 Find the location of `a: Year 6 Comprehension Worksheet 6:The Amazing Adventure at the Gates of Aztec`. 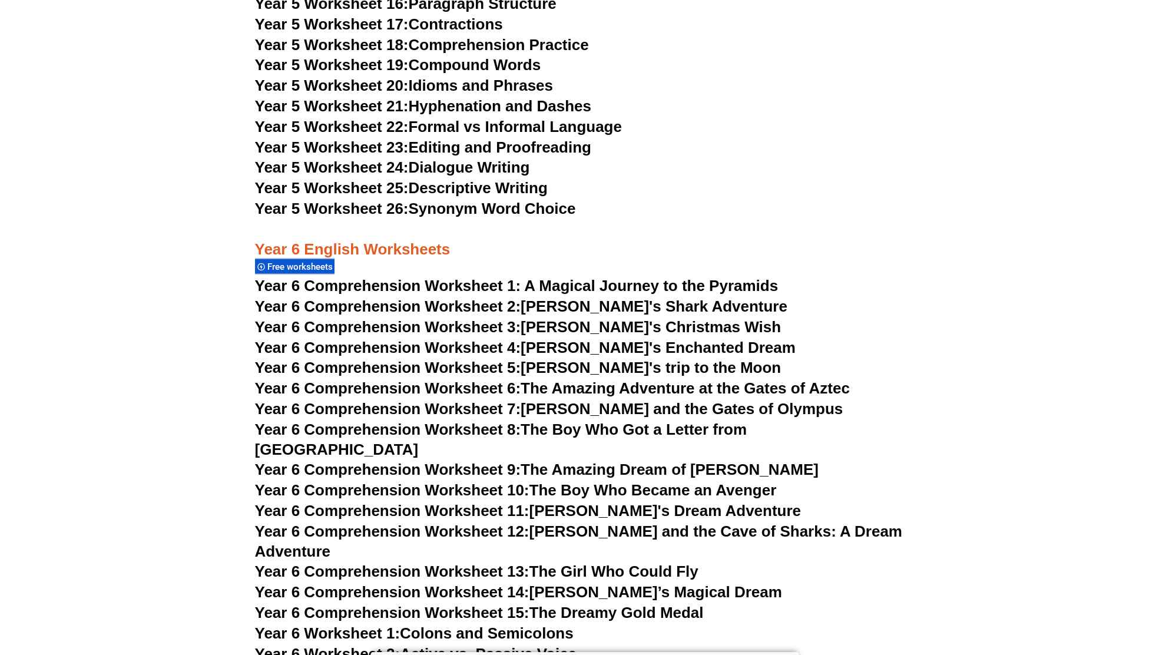

a: Year 6 Comprehension Worksheet 6:The Amazing Adventure at the Gates of Aztec is located at coordinates (552, 388).